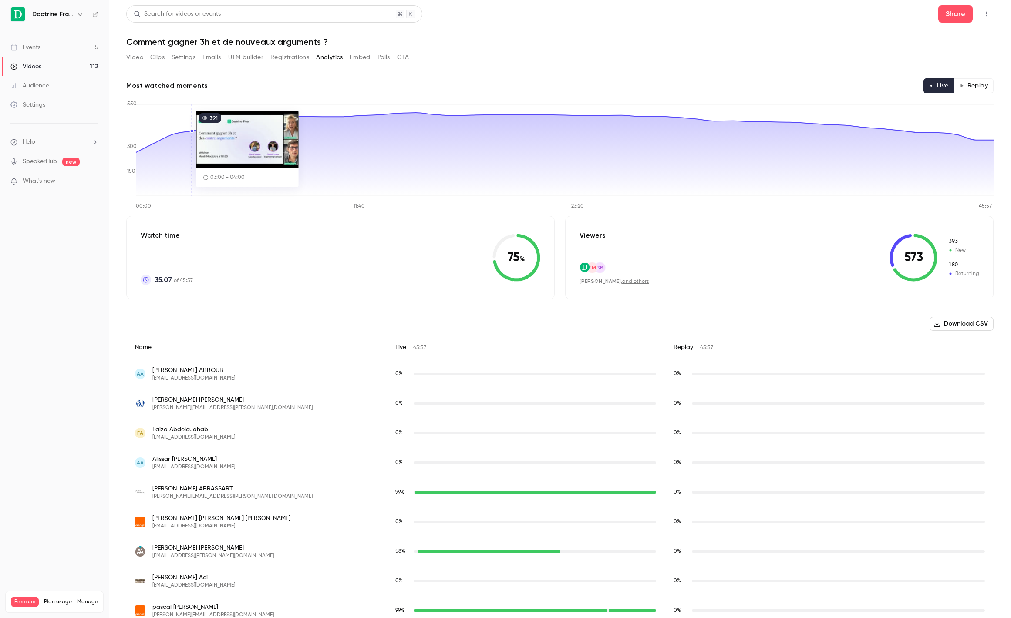 This screenshot has height=618, width=1011. Describe the element at coordinates (560, 581) in the screenshot. I see `div: contact@cabinetaci.com` at that location.